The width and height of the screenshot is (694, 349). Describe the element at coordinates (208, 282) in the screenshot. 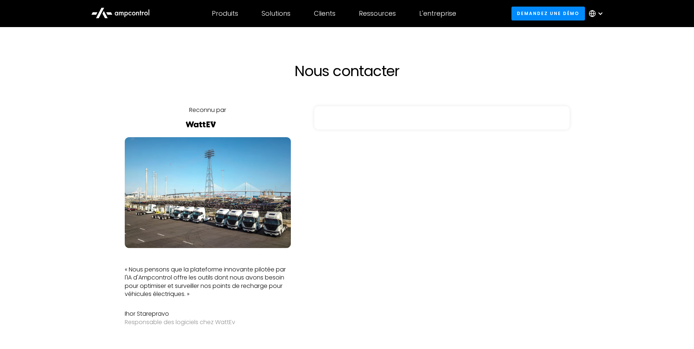

I see `p: « Nous pensons que la plateforme innovante pilotée par l'IA d'Ampcontrol offre les outils dont no...` at that location.